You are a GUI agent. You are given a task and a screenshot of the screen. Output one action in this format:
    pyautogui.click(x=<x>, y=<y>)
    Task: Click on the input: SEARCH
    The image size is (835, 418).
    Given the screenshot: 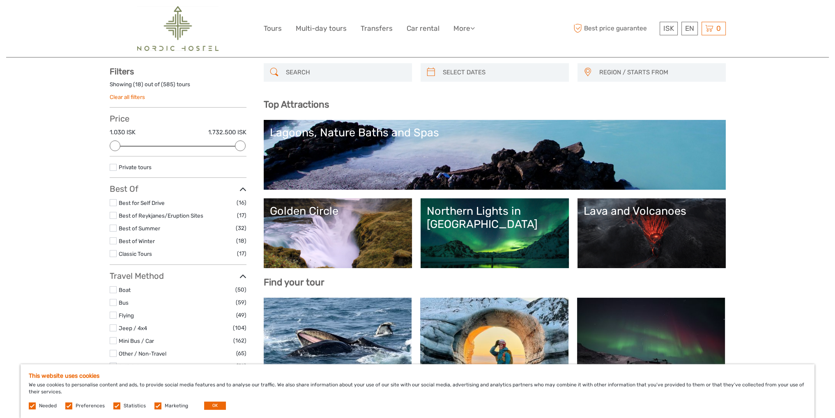 What is the action you would take?
    pyautogui.click(x=345, y=72)
    